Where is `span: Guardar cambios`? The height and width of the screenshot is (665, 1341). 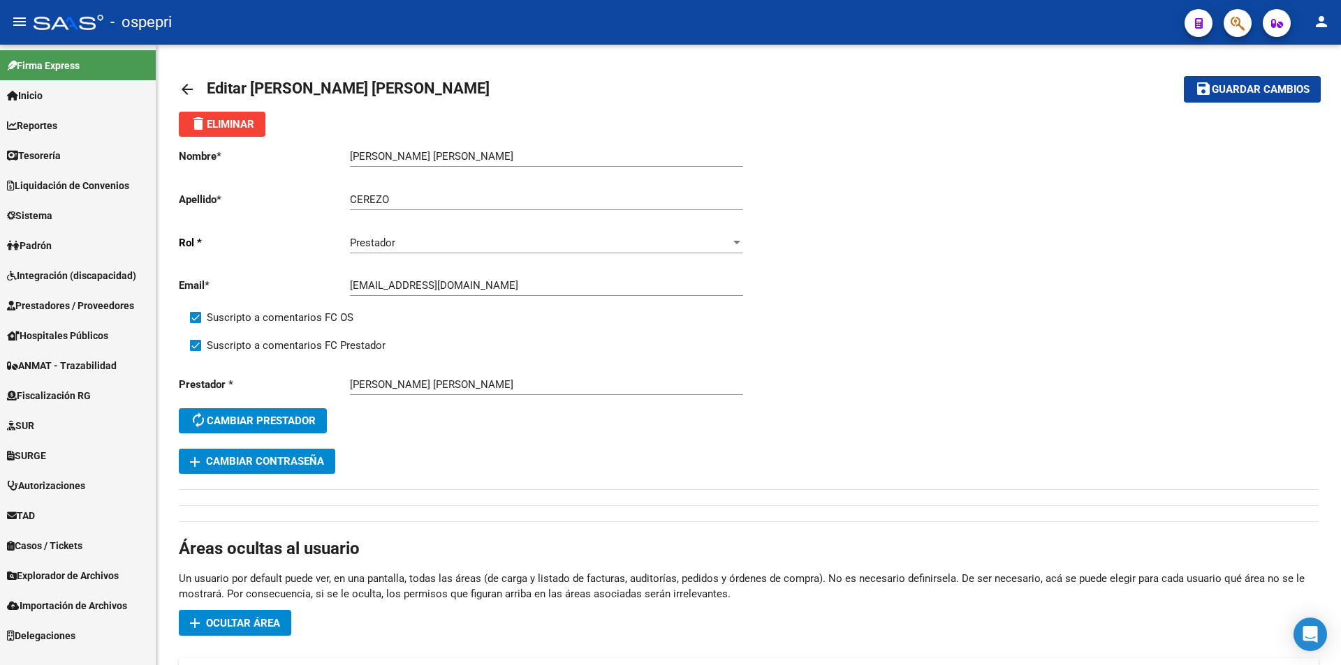
span: Guardar cambios is located at coordinates (1260, 90).